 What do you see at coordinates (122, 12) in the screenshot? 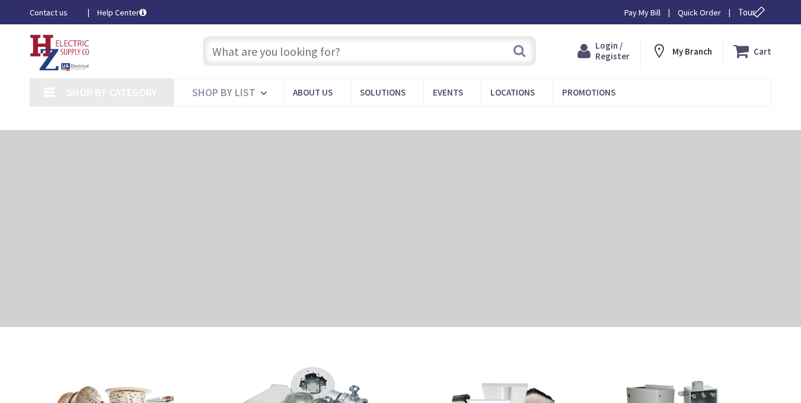
I see `a: Help Center` at bounding box center [122, 12].